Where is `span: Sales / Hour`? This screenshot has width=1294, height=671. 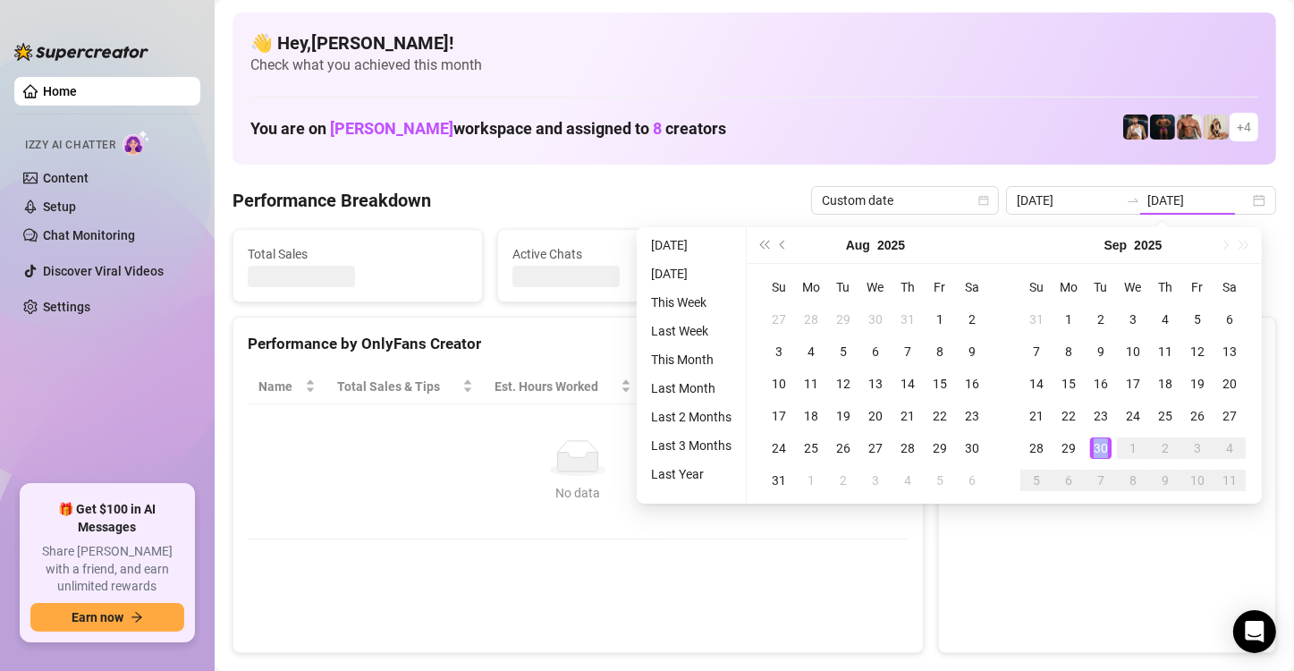
span: Sales / Hour is located at coordinates (695, 386).